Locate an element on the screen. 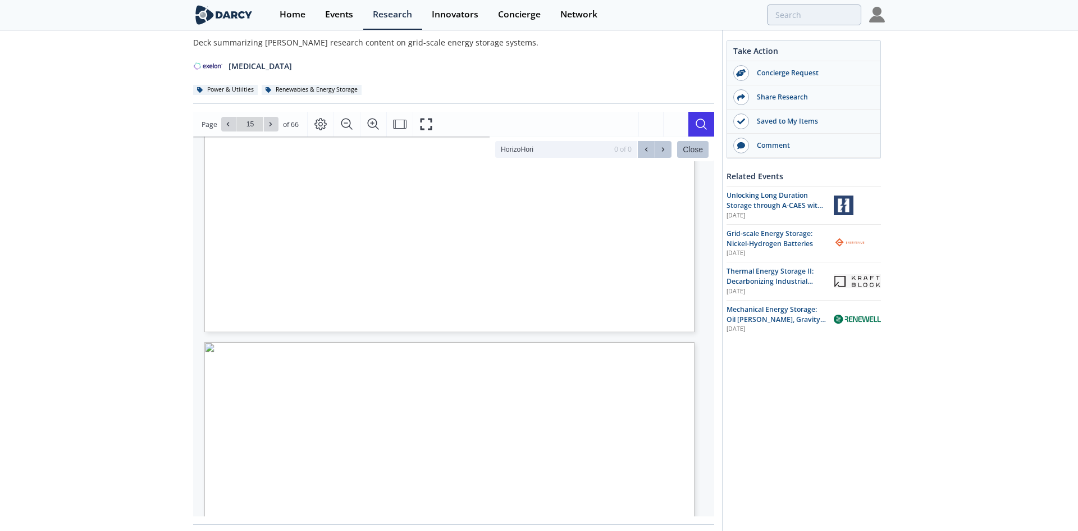 The width and height of the screenshot is (1078, 531). span: Unlocking Long Duration Storage through A-CAES with Hydrostor is located at coordinates (775, 206).